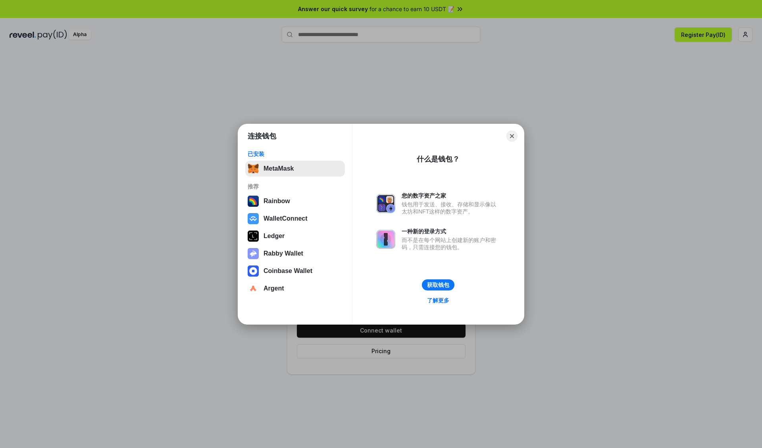 This screenshot has height=448, width=762. What do you see at coordinates (274, 236) in the screenshot?
I see `div: Ledger` at bounding box center [274, 236].